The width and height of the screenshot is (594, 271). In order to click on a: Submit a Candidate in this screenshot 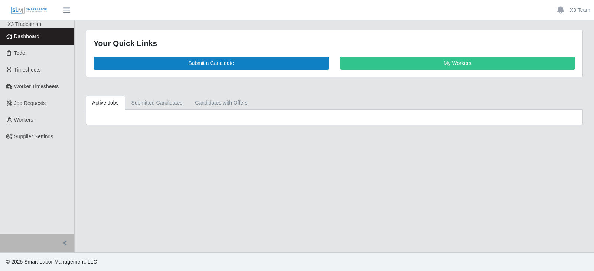, I will do `click(211, 63)`.